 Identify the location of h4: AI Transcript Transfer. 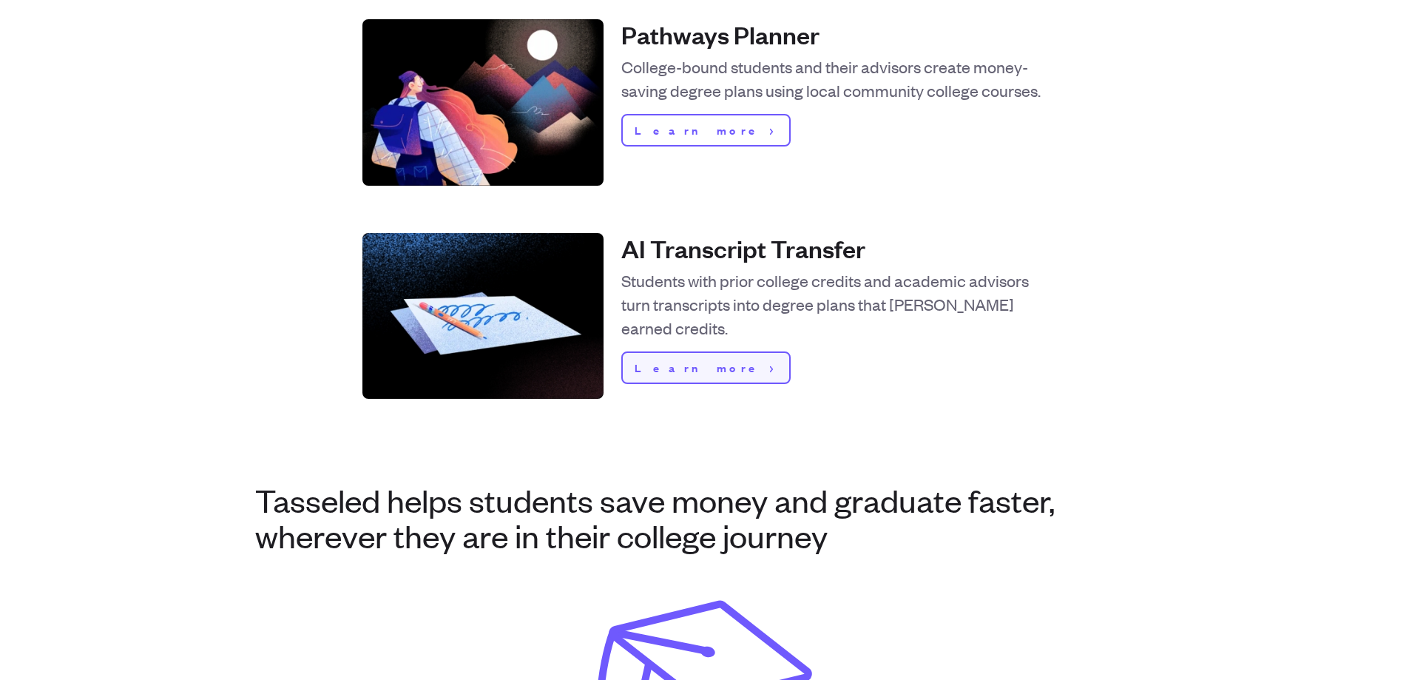
(835, 248).